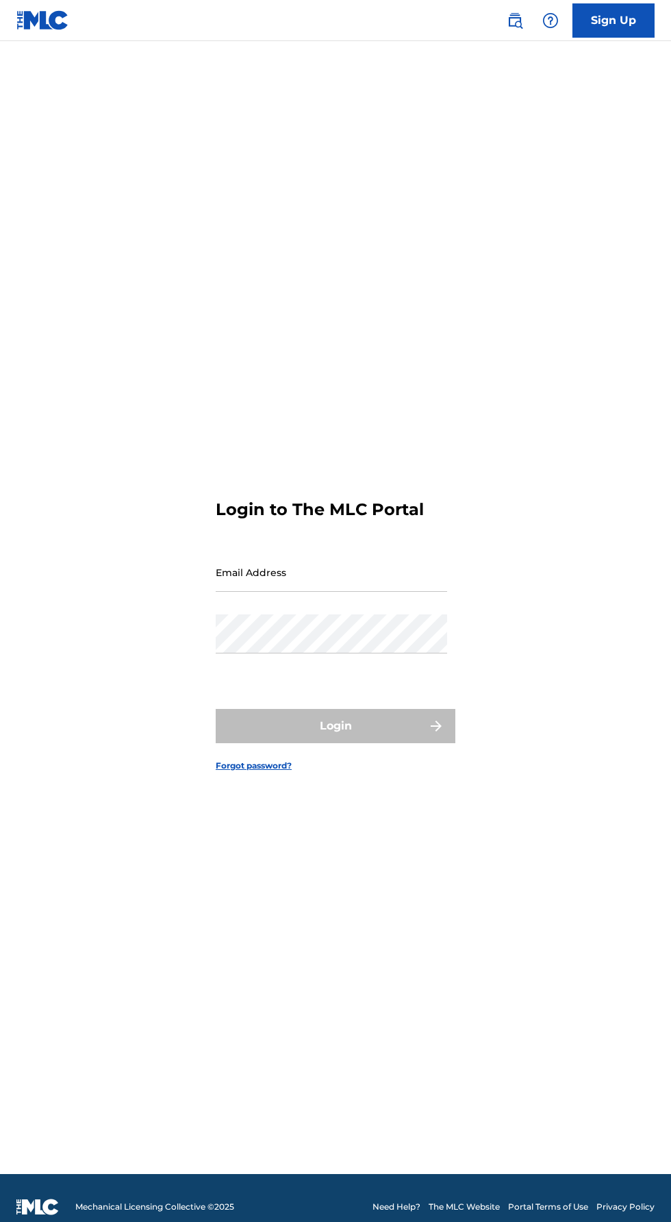  Describe the element at coordinates (397, 1207) in the screenshot. I see `a: Need Help?` at that location.